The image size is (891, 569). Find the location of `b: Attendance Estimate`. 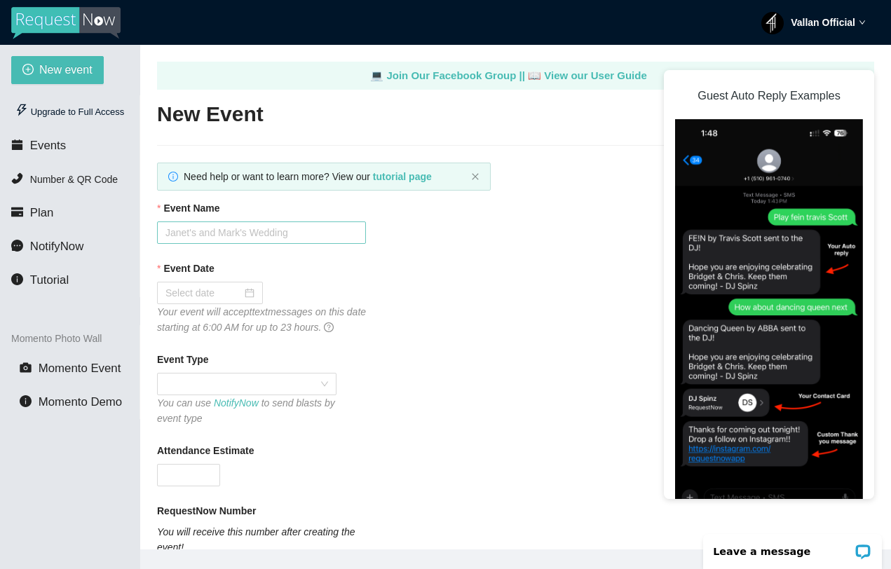

b: Attendance Estimate is located at coordinates (205, 451).